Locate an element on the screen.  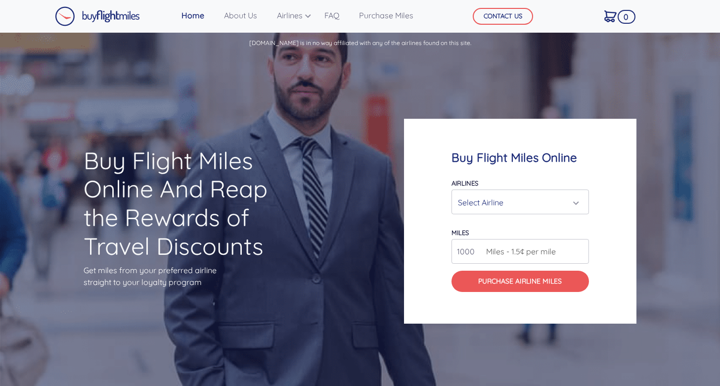
span: Miles - 1.5¢ per mile is located at coordinates (518, 251).